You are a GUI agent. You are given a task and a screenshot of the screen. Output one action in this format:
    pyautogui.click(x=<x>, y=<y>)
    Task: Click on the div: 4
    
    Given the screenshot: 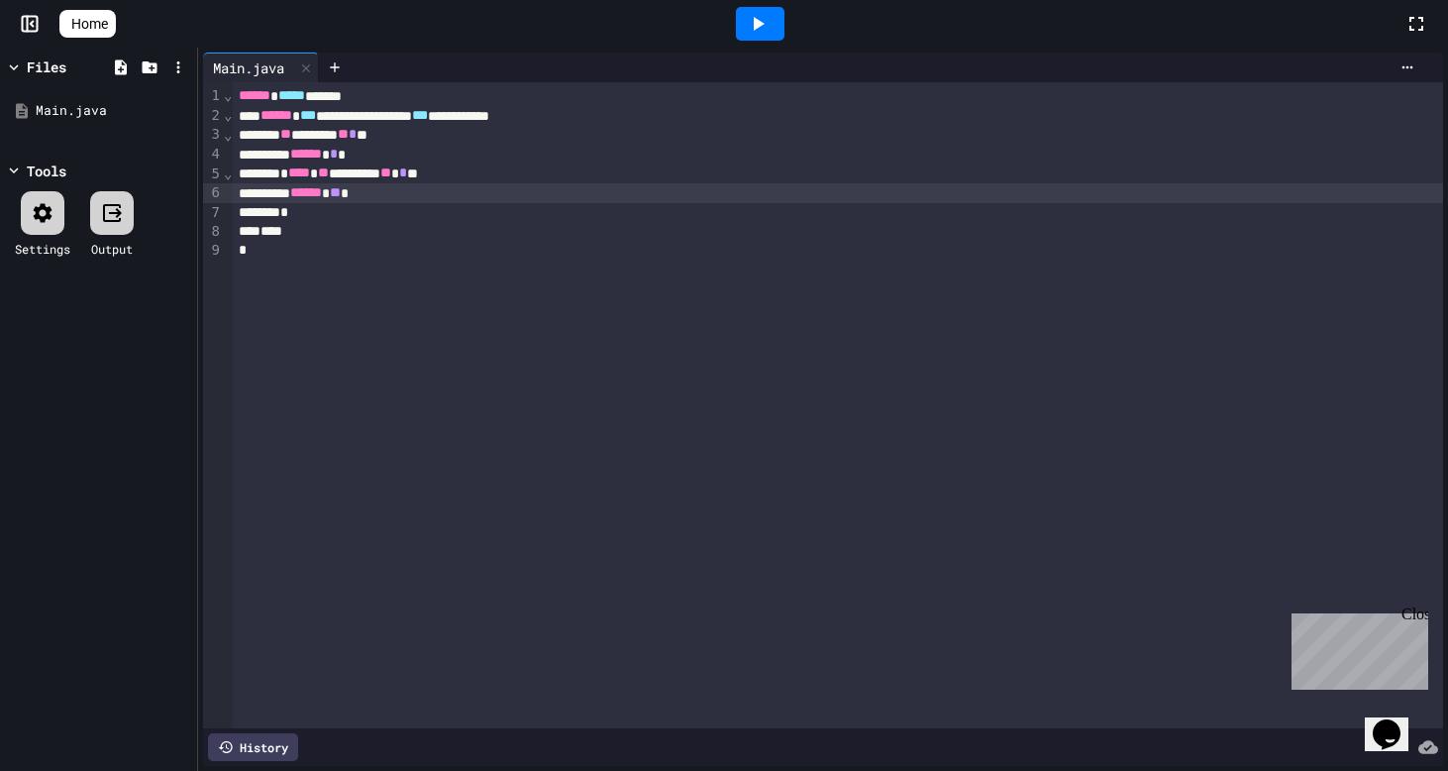 What is the action you would take?
    pyautogui.click(x=213, y=155)
    